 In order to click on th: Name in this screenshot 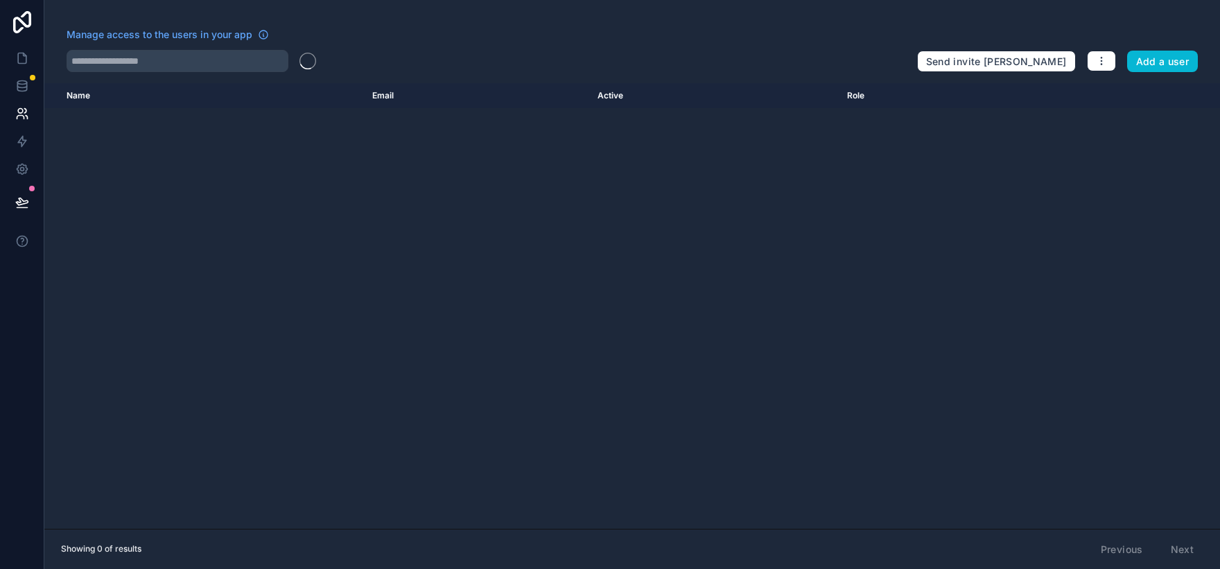, I will do `click(204, 96)`.